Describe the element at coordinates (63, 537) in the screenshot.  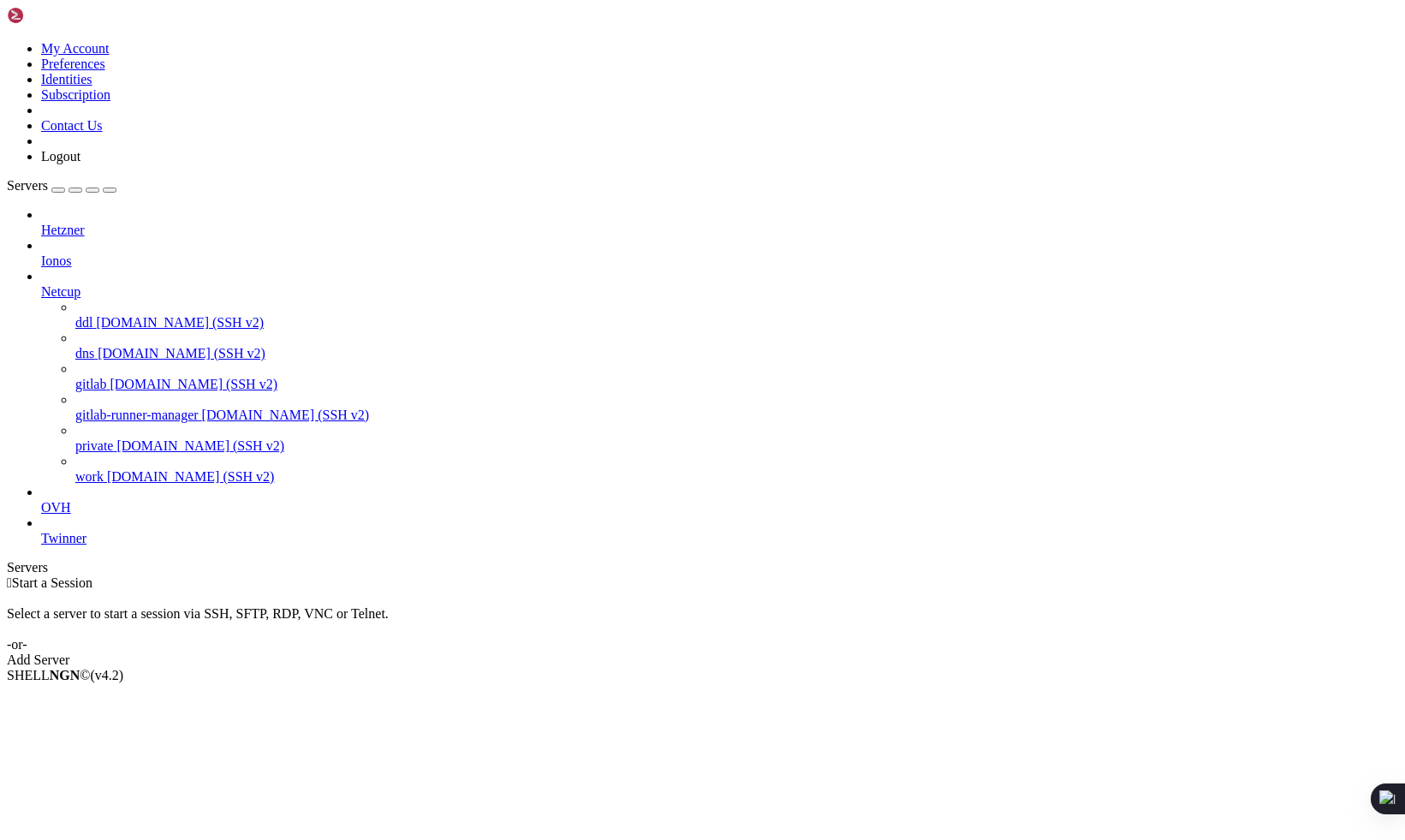
I see `span: Twinner` at that location.